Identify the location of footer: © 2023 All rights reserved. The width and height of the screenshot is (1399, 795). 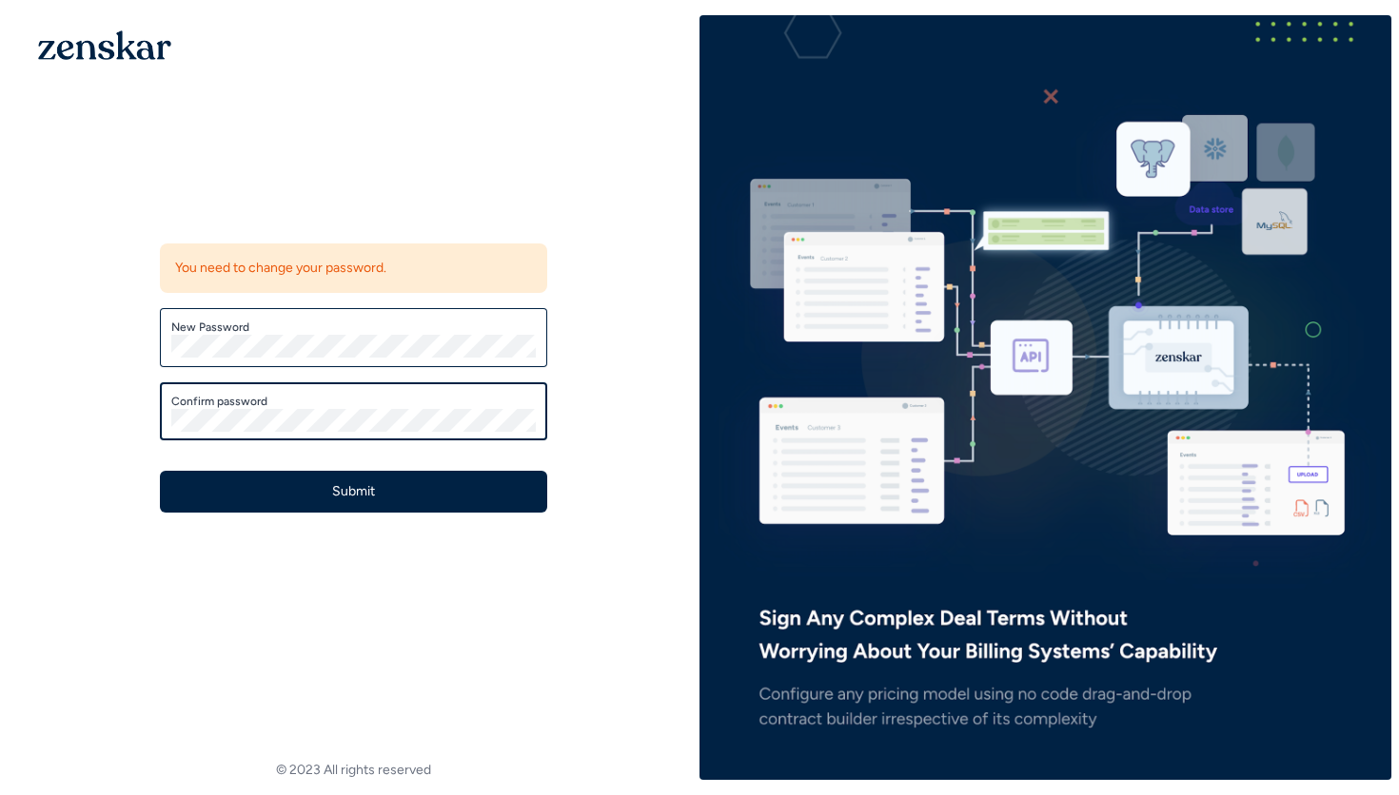
(353, 771).